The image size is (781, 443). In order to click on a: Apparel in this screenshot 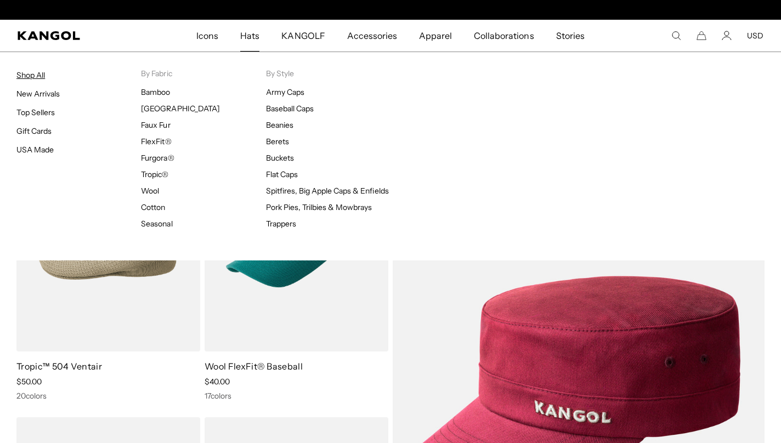, I will do `click(435, 36)`.